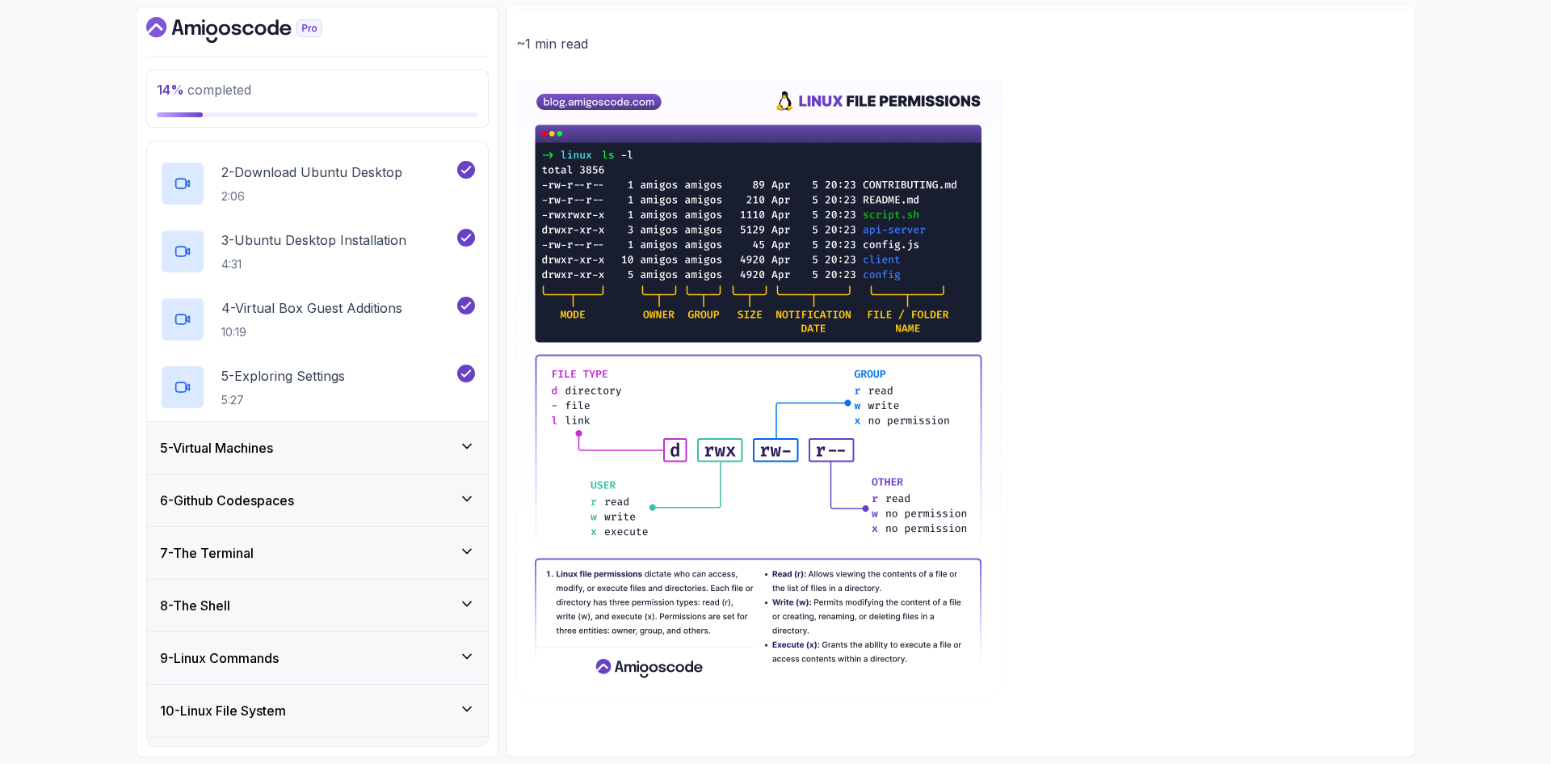 This screenshot has height=764, width=1551. What do you see at coordinates (318, 553) in the screenshot?
I see `button: 7-The Terminal` at bounding box center [318, 553].